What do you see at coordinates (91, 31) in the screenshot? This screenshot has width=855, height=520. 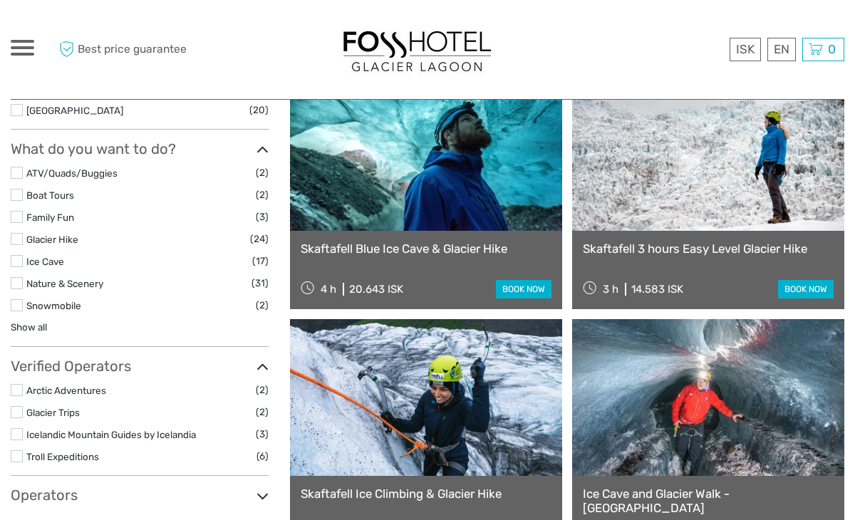 I see `p: We're away right now. Please check back later!` at bounding box center [91, 31].